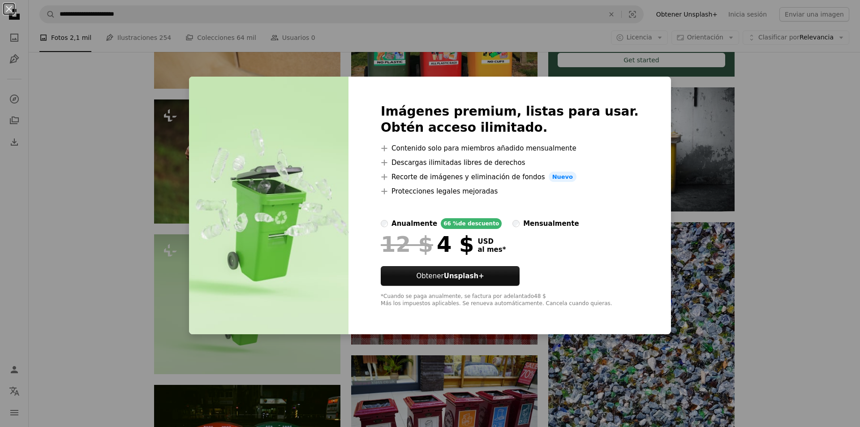 The width and height of the screenshot is (860, 427). What do you see at coordinates (510, 177) in the screenshot?
I see `li: Recorte de imágenes y eliminación de fondos` at bounding box center [510, 177].